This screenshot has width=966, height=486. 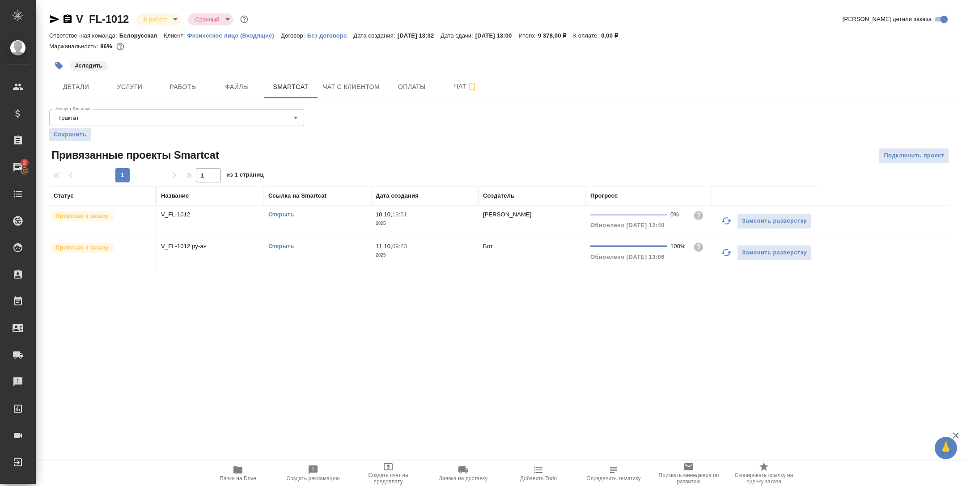 I want to click on div: Трактат, so click(x=177, y=118).